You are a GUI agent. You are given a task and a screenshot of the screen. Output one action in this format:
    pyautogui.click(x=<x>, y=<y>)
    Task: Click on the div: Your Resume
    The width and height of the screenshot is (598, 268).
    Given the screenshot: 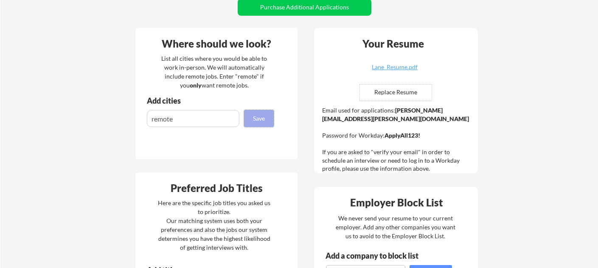 What is the action you would take?
    pyautogui.click(x=393, y=44)
    